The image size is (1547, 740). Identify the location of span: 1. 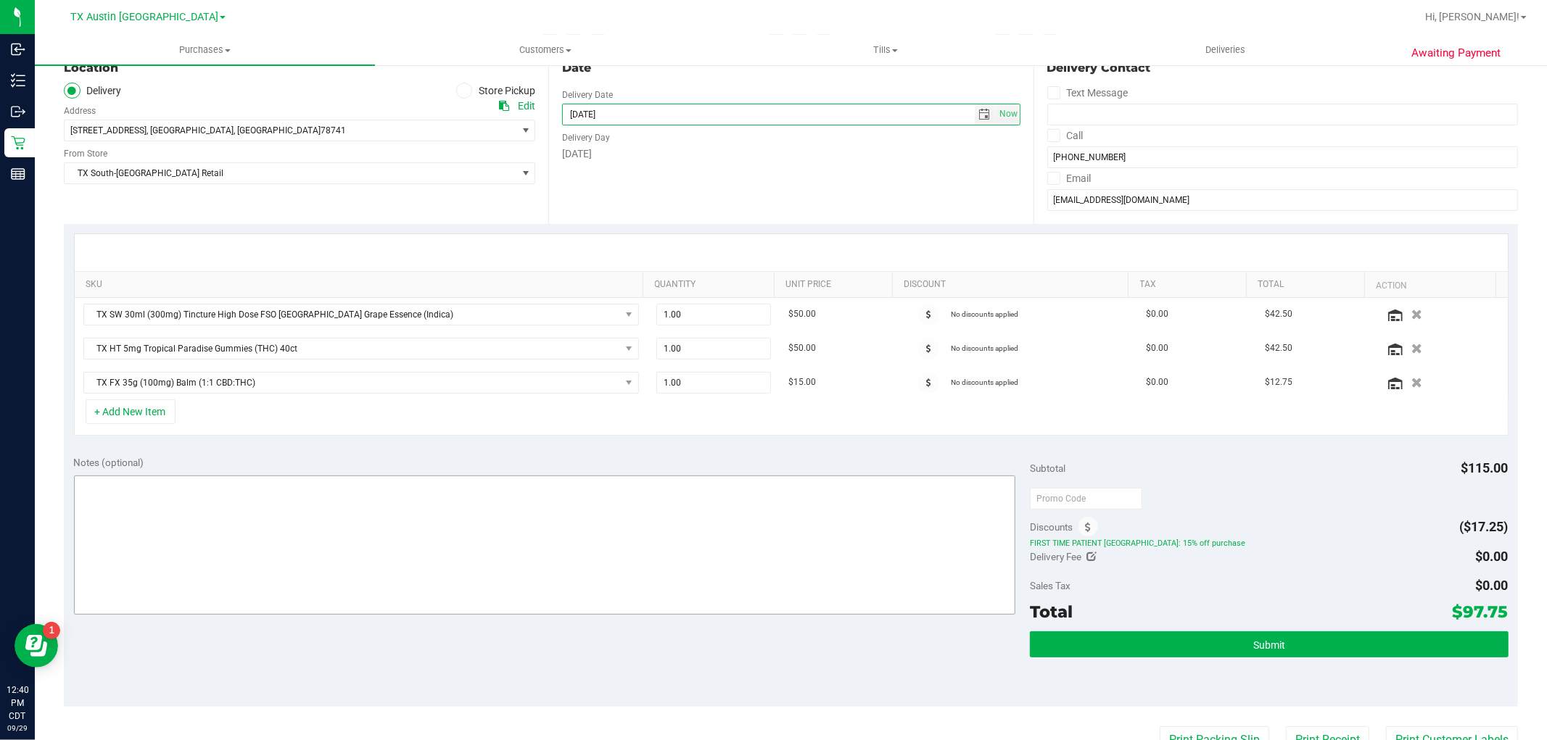
(9, 8).